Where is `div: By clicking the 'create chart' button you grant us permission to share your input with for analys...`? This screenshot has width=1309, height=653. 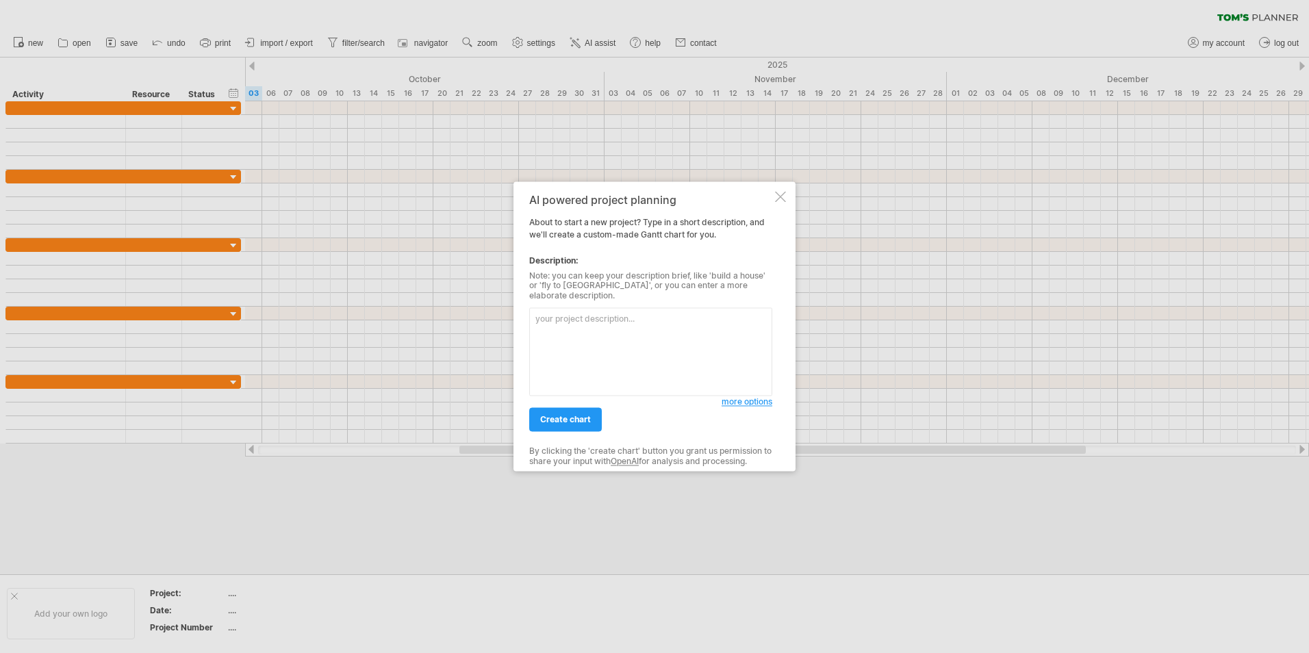
div: By clicking the 'create chart' button you grant us permission to share your input with for analys... is located at coordinates (650, 457).